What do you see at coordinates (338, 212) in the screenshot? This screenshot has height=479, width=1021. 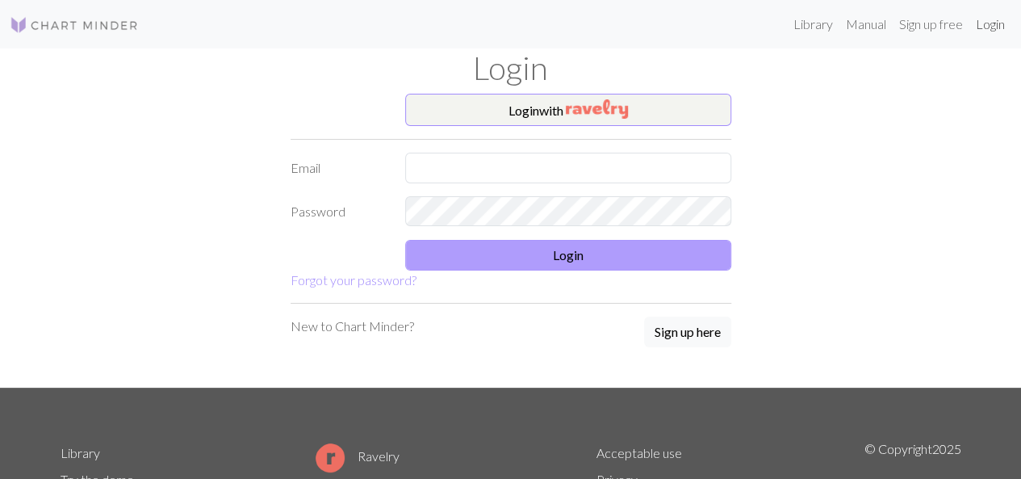 I see `label: Password` at bounding box center [338, 212].